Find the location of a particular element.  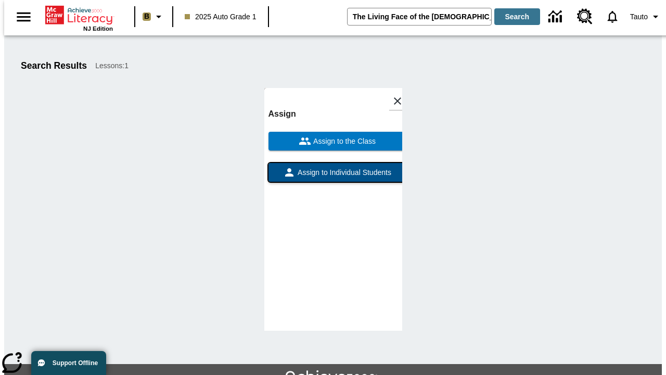

a: Notifications is located at coordinates (613, 17).